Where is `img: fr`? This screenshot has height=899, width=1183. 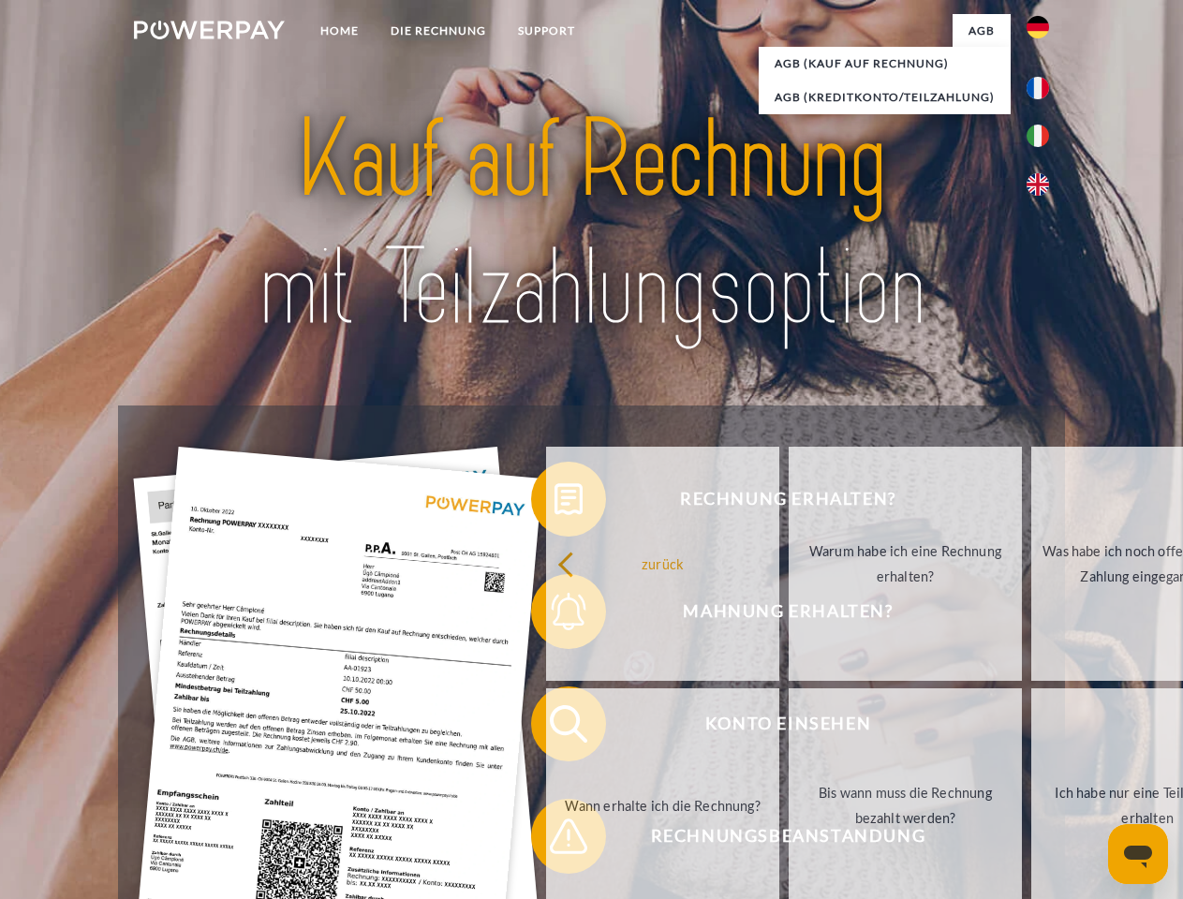 img: fr is located at coordinates (1038, 88).